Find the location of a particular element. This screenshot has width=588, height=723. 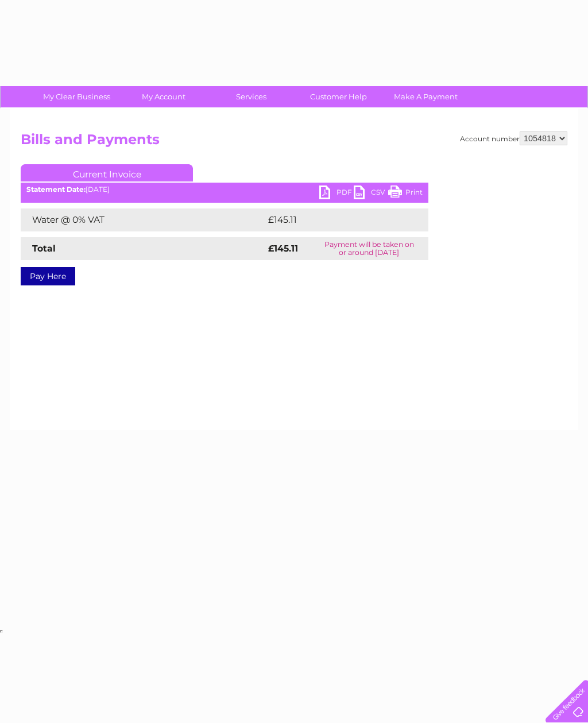

a: My Account is located at coordinates (164, 96).